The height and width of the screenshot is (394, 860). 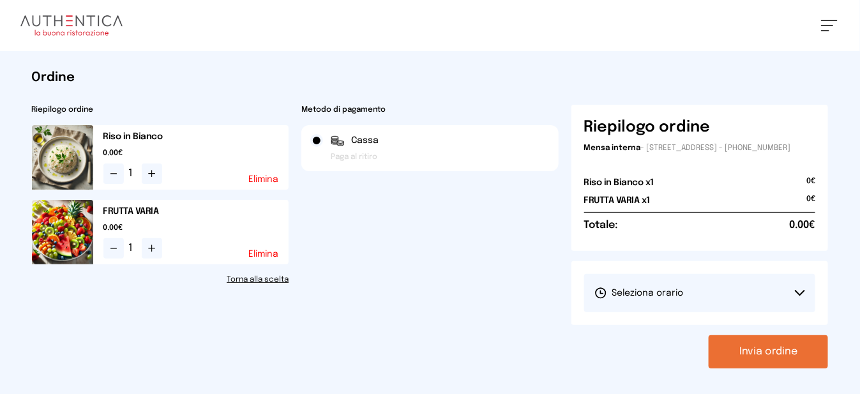 What do you see at coordinates (160, 110) in the screenshot?
I see `h2: Riepilogo ordine` at bounding box center [160, 110].